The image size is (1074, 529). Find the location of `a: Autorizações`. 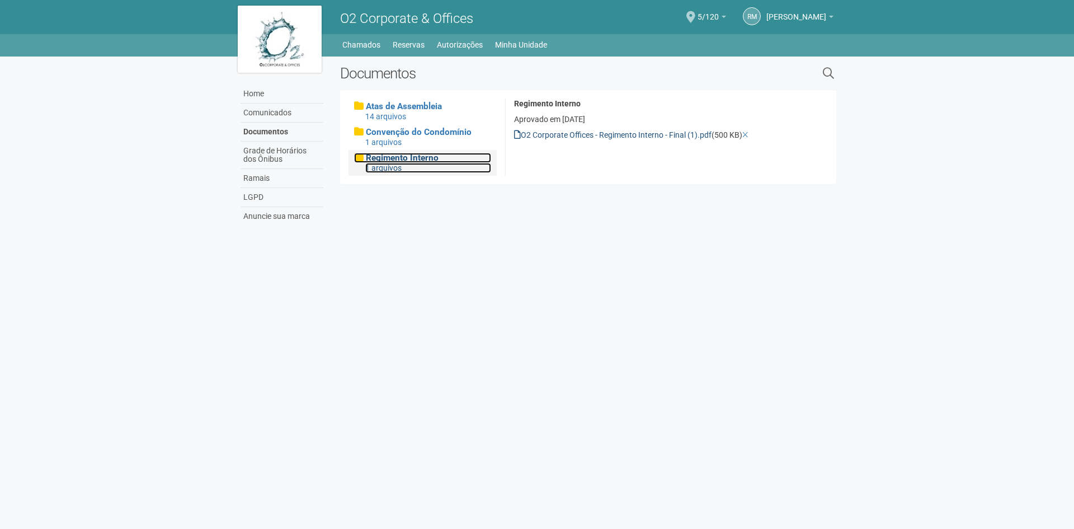

a: Autorizações is located at coordinates (460, 45).